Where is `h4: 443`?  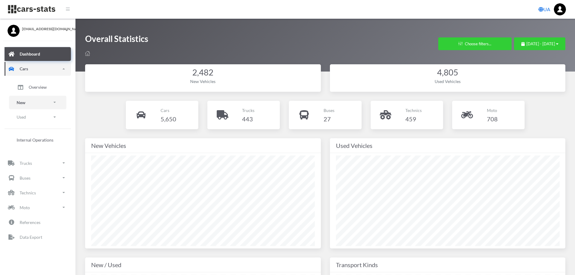 h4: 443 is located at coordinates (248, 119).